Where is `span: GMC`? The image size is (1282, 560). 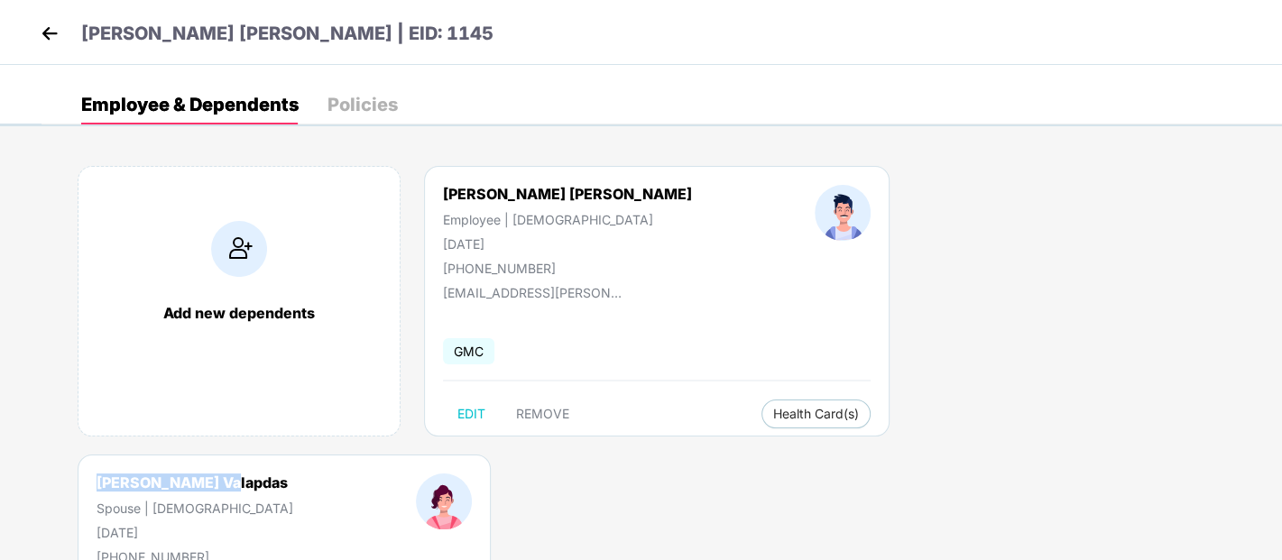 span: GMC is located at coordinates (468, 351).